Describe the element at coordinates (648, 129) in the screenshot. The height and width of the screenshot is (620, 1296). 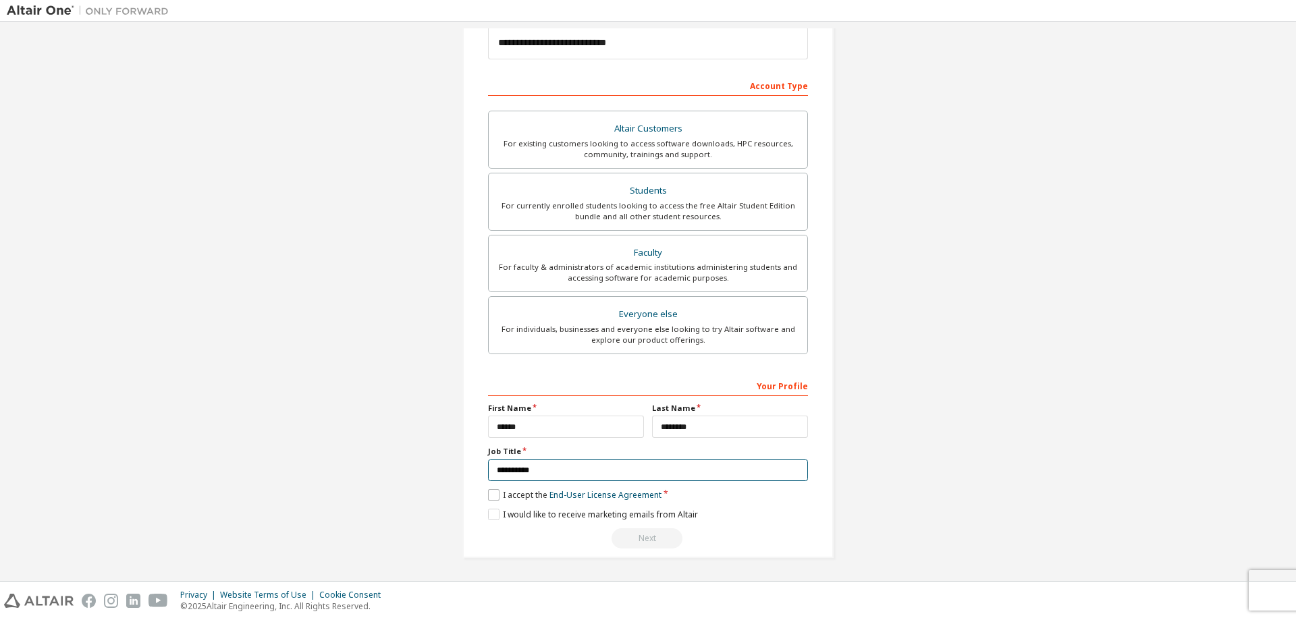
I see `div: Altair Customers` at that location.